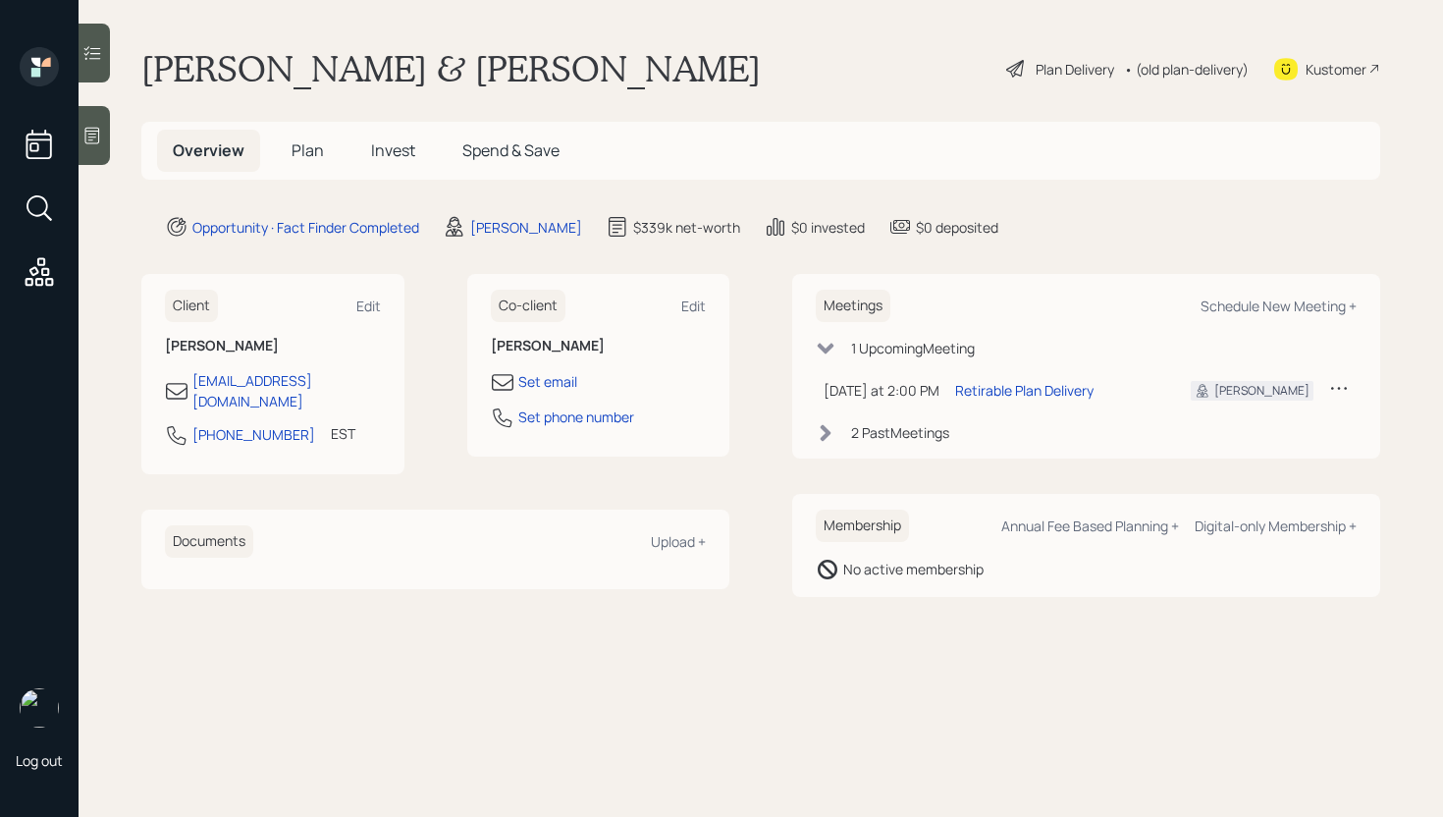  What do you see at coordinates (510, 150) in the screenshot?
I see `span: Spend & Save` at bounding box center [510, 150].